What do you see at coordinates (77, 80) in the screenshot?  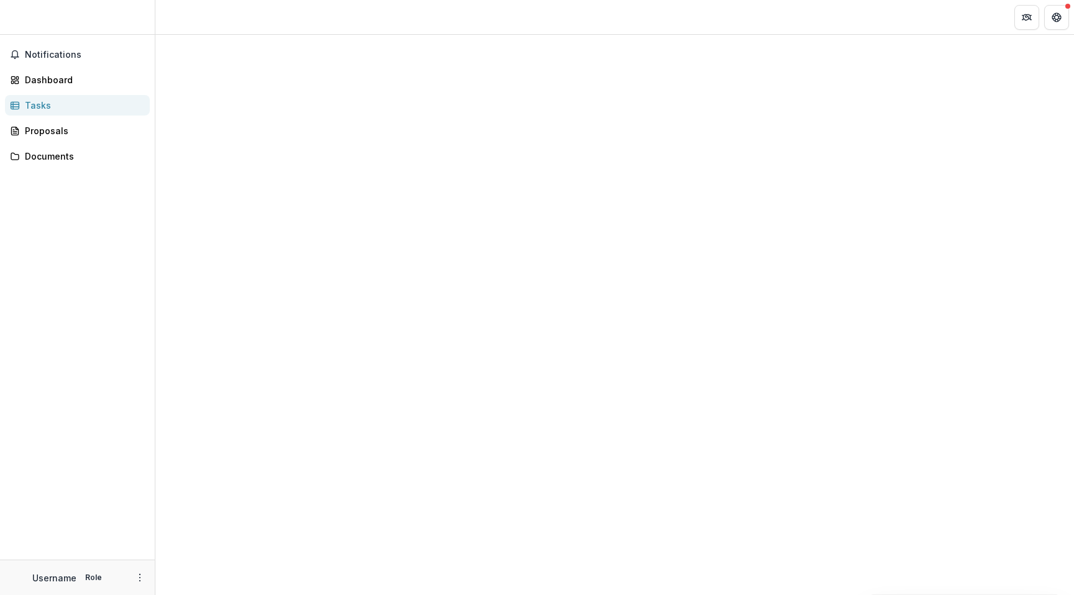 I see `a: Dashboard` at bounding box center [77, 80].